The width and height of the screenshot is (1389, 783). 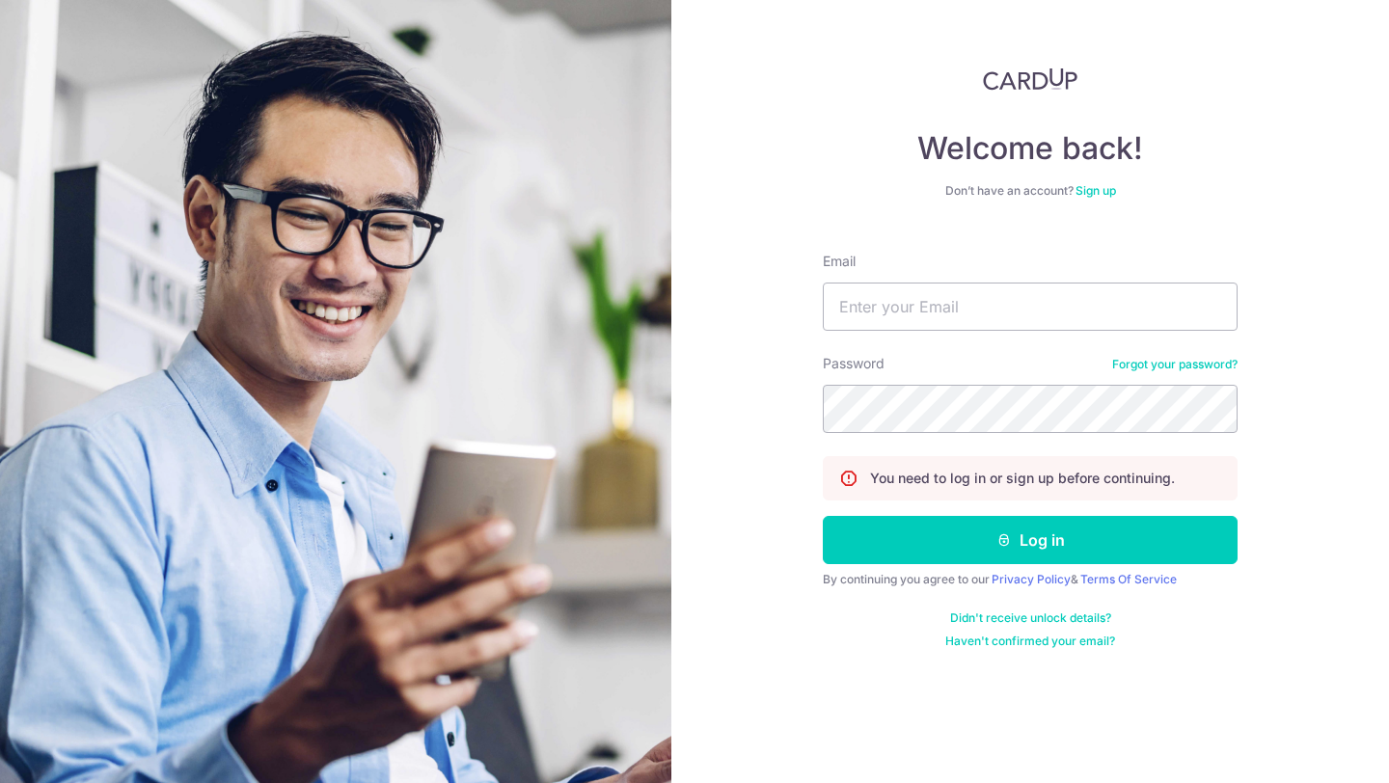 What do you see at coordinates (1030, 191) in the screenshot?
I see `div: Don’t have an account?` at bounding box center [1030, 191].